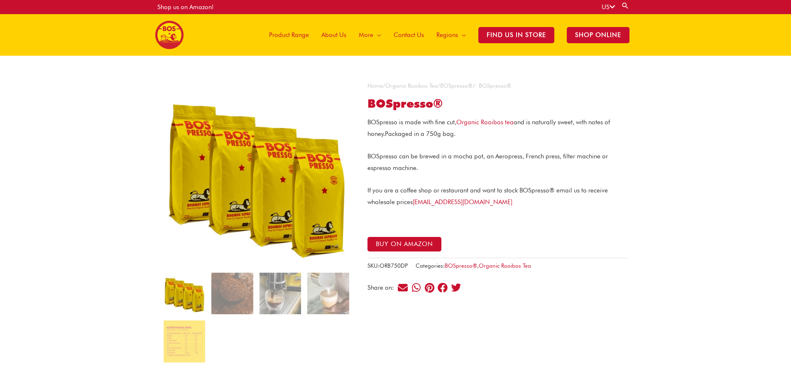 The width and height of the screenshot is (791, 382). I want to click on span: SHOP ONLINE, so click(598, 35).